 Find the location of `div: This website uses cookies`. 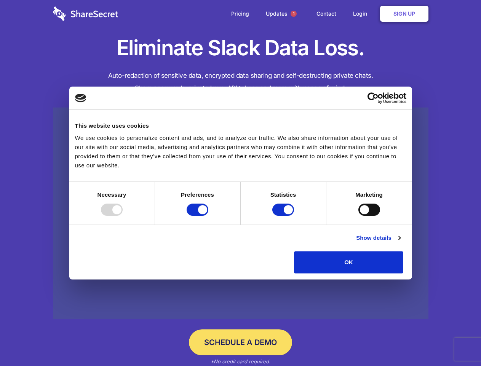

div: This website uses cookies is located at coordinates (241, 126).